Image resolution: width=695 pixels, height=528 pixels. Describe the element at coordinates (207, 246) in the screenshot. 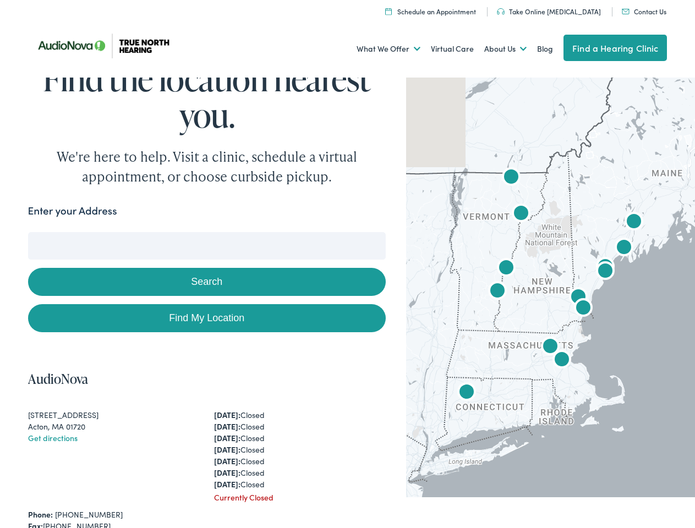

I see `input: Enter your address or zip code` at that location.